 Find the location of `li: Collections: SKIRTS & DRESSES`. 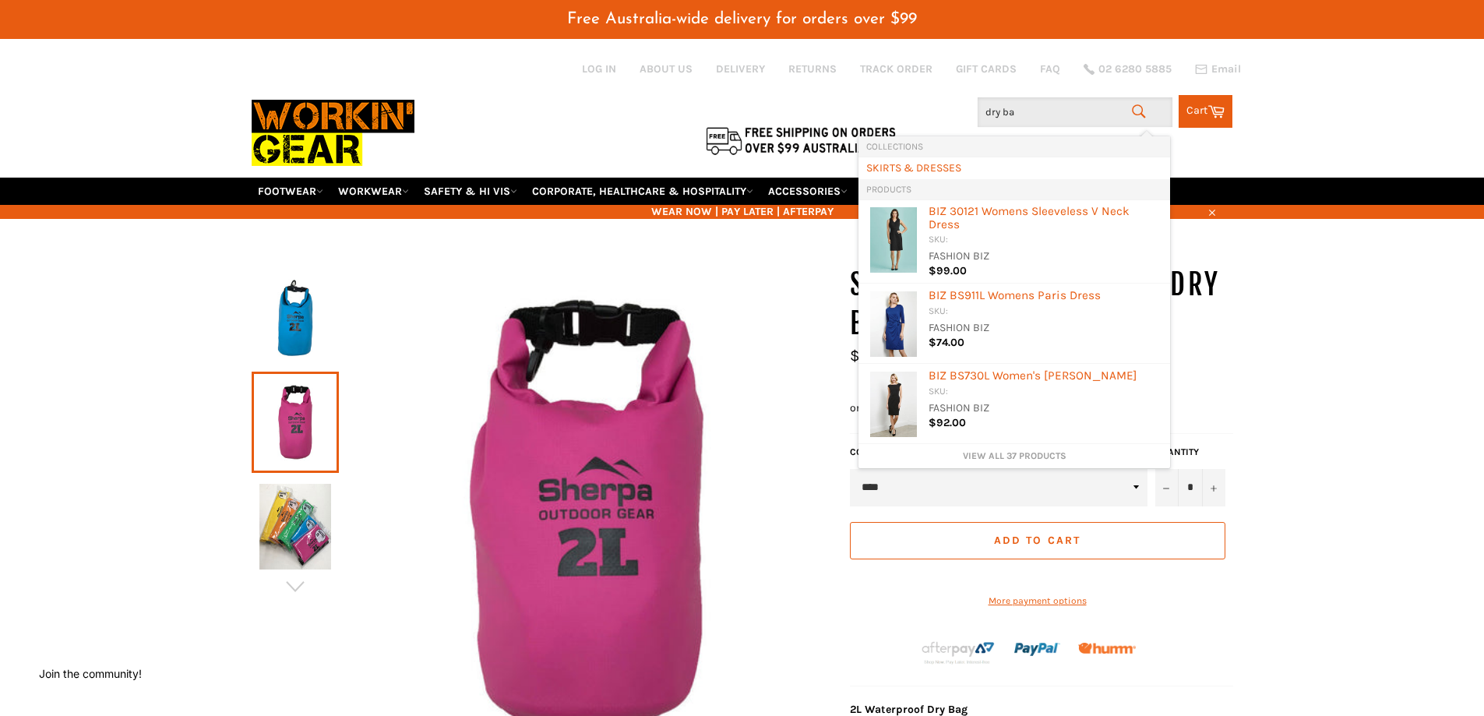

li: Collections: SKIRTS & DRESSES is located at coordinates (1015, 168).